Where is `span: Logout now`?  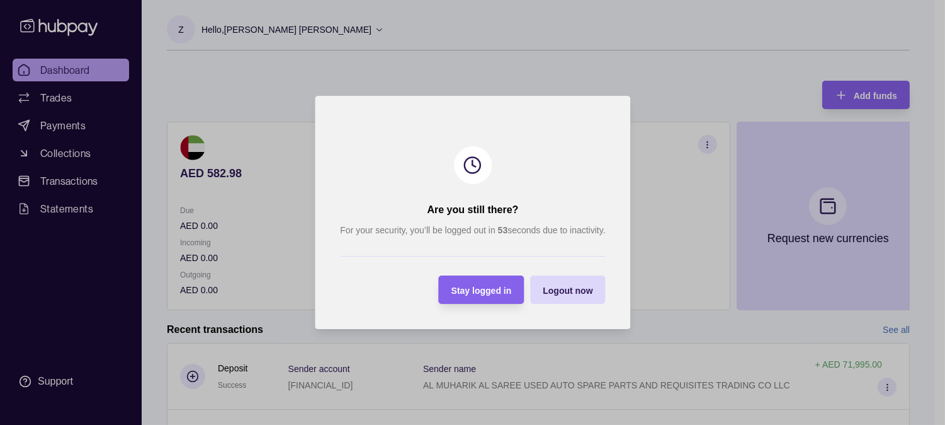 span: Logout now is located at coordinates (567, 290).